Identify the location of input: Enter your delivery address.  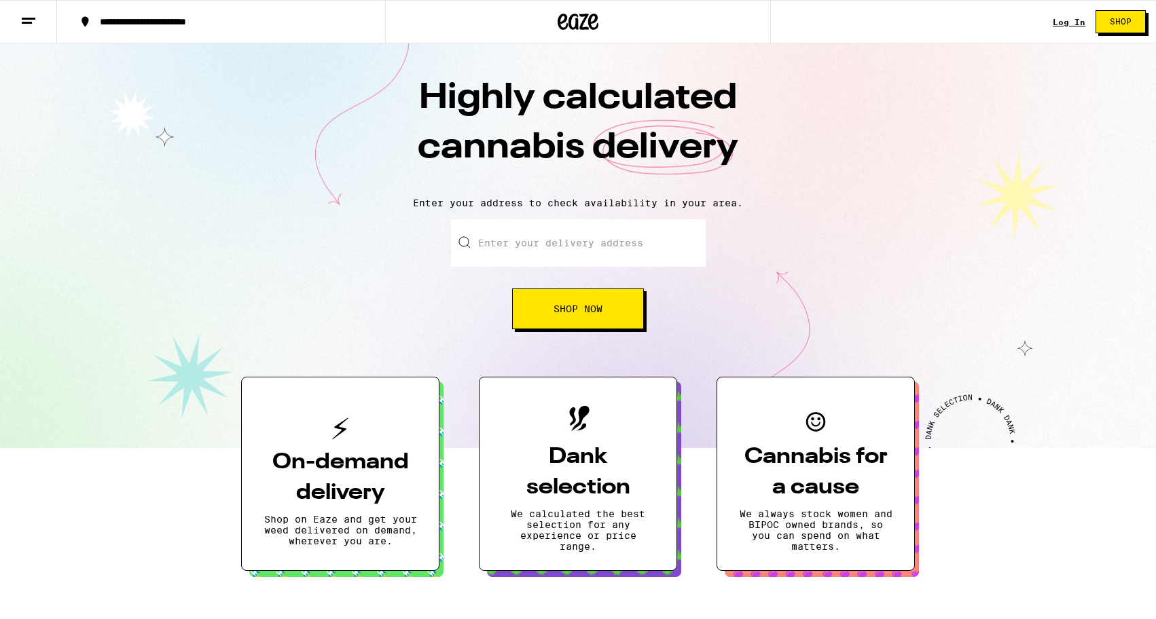
(578, 243).